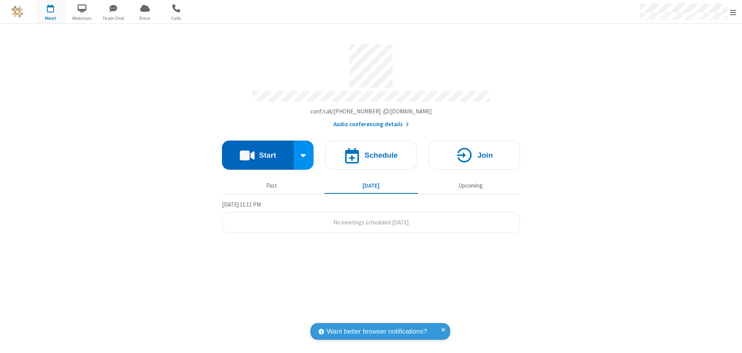  Describe the element at coordinates (485, 155) in the screenshot. I see `h4: Join` at that location.